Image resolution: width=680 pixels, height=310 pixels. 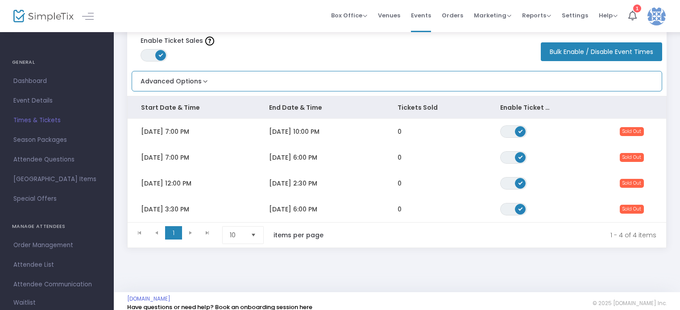 What do you see at coordinates (57, 285) in the screenshot?
I see `span: Attendee Communication` at bounding box center [57, 285].